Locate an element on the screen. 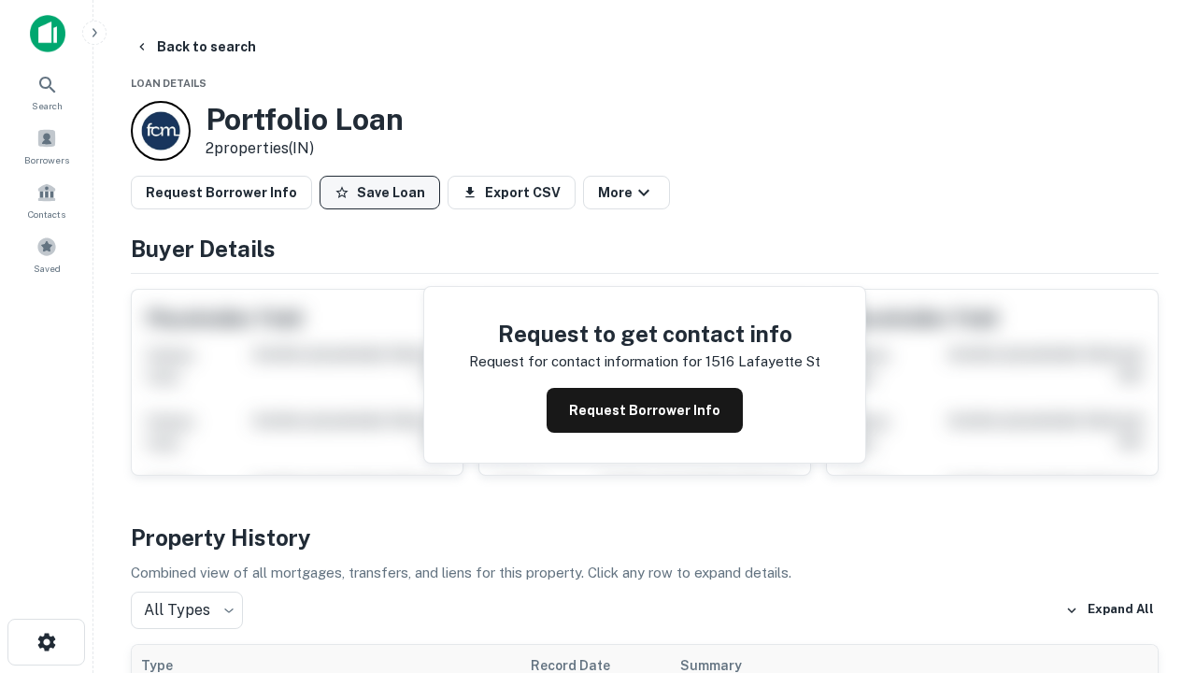 The width and height of the screenshot is (1196, 673). button: Export CSV is located at coordinates (511, 193).